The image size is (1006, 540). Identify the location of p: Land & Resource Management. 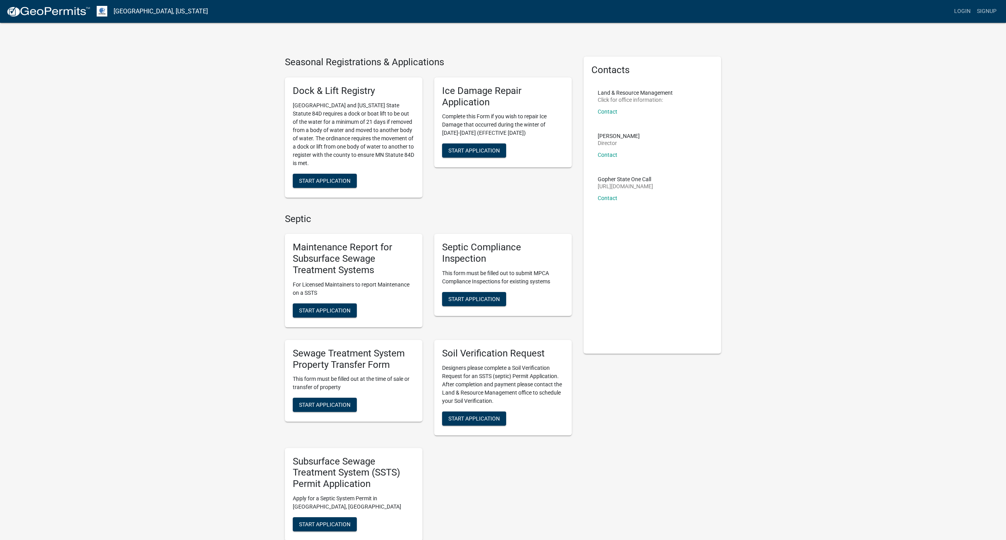
(635, 93).